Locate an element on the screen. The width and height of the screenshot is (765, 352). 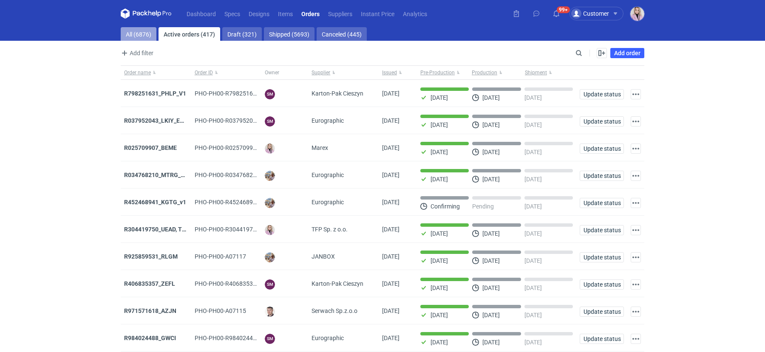
a: R984024488_GWCI is located at coordinates (150, 338).